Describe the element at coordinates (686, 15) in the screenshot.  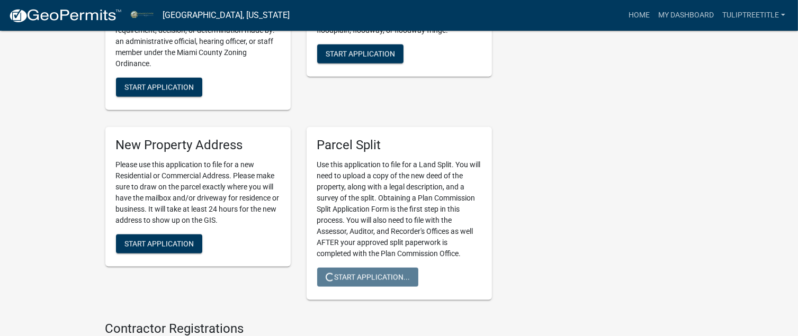
I see `a: My Dashboard` at that location.